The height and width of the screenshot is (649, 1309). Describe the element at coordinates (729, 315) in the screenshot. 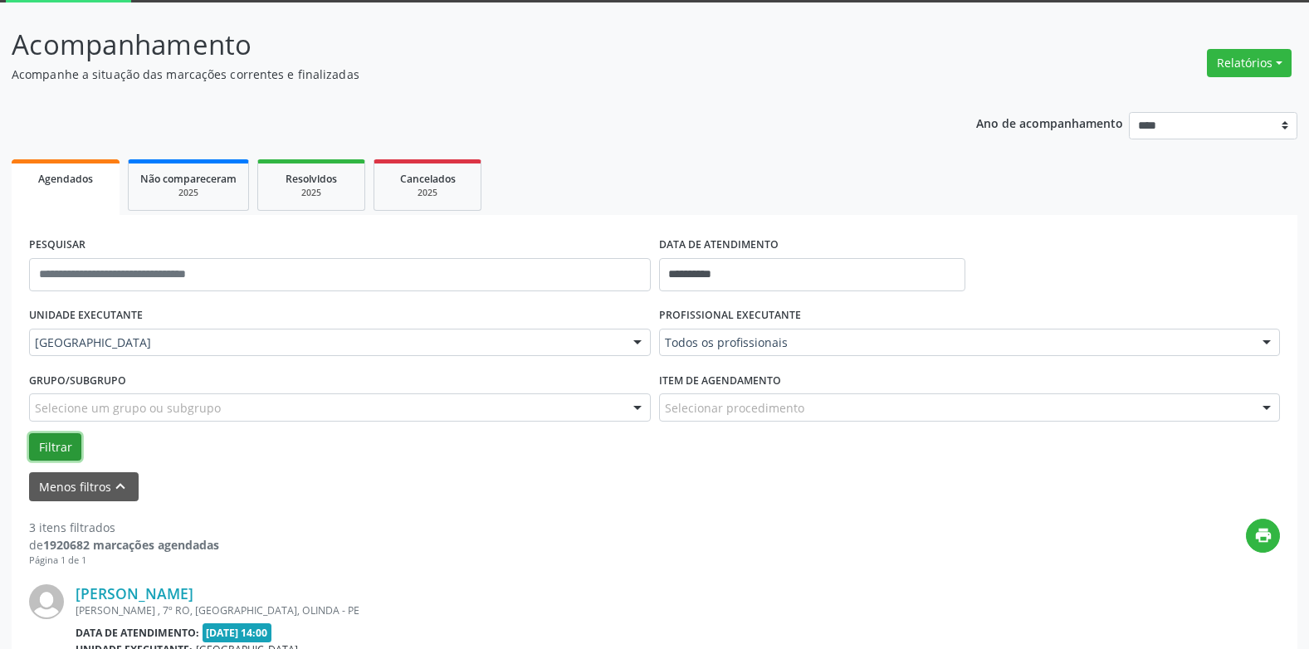

I see `label: PROFISSIONAL EXECUTANTE` at that location.